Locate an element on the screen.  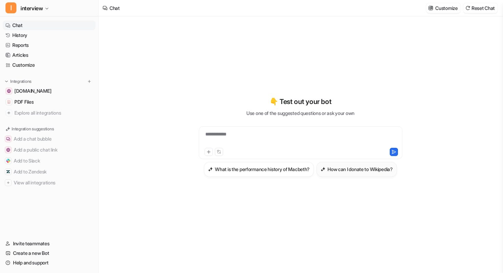
img: en.wikipedia.org is located at coordinates (9, 91).